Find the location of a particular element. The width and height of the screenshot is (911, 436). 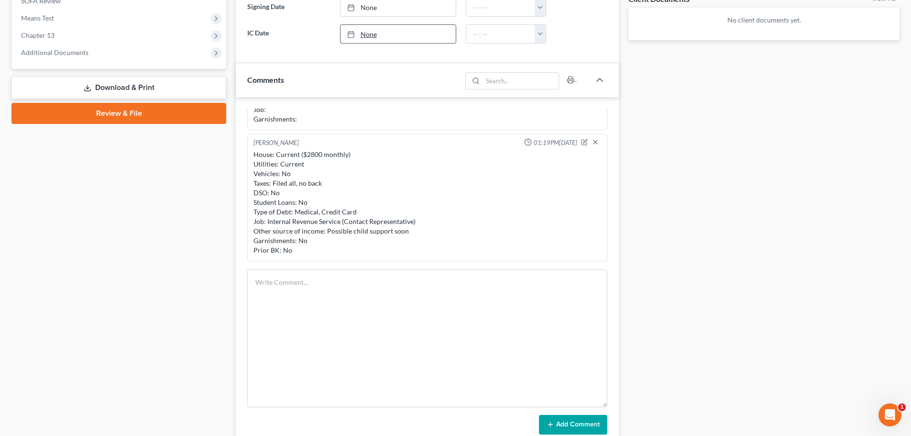

button: Add Comment is located at coordinates (573, 425).